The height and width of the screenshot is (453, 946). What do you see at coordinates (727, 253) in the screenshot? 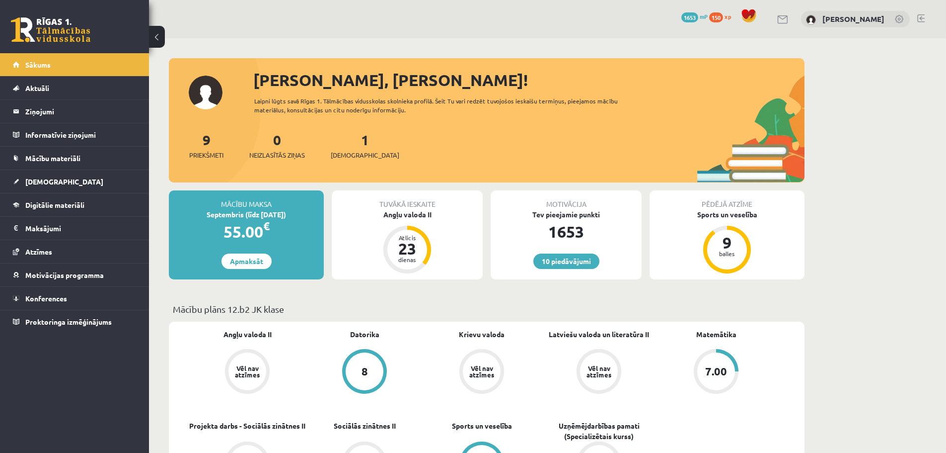
I see `div: balles` at bounding box center [727, 253].